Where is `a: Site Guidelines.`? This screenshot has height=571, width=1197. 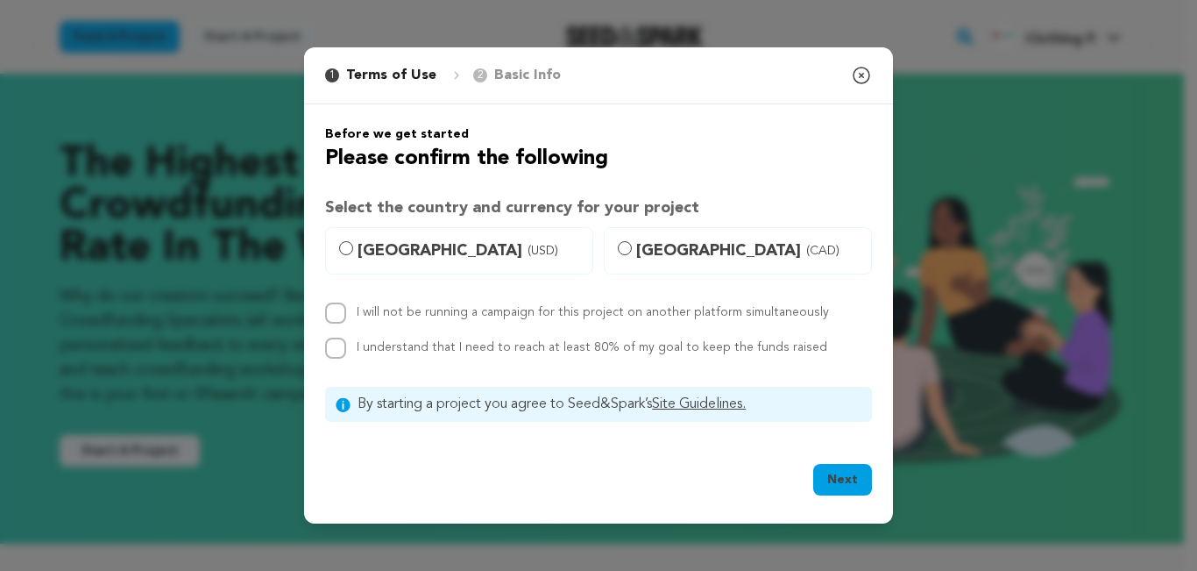
a: Site Guidelines. is located at coordinates (699, 404).